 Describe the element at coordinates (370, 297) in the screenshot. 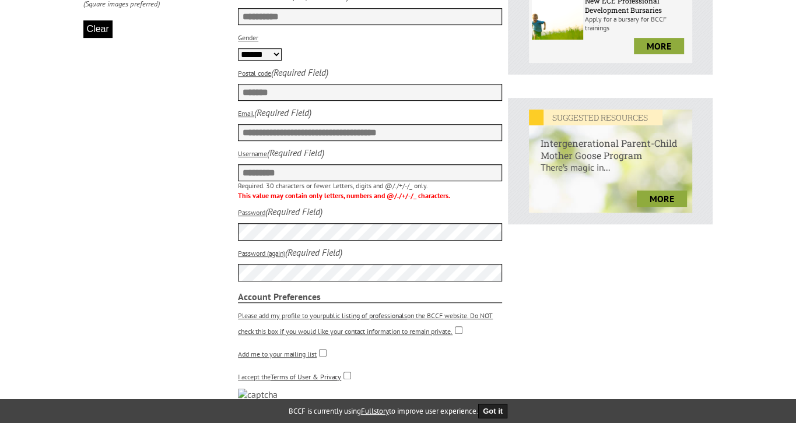

I see `strong: Account Preferences` at that location.